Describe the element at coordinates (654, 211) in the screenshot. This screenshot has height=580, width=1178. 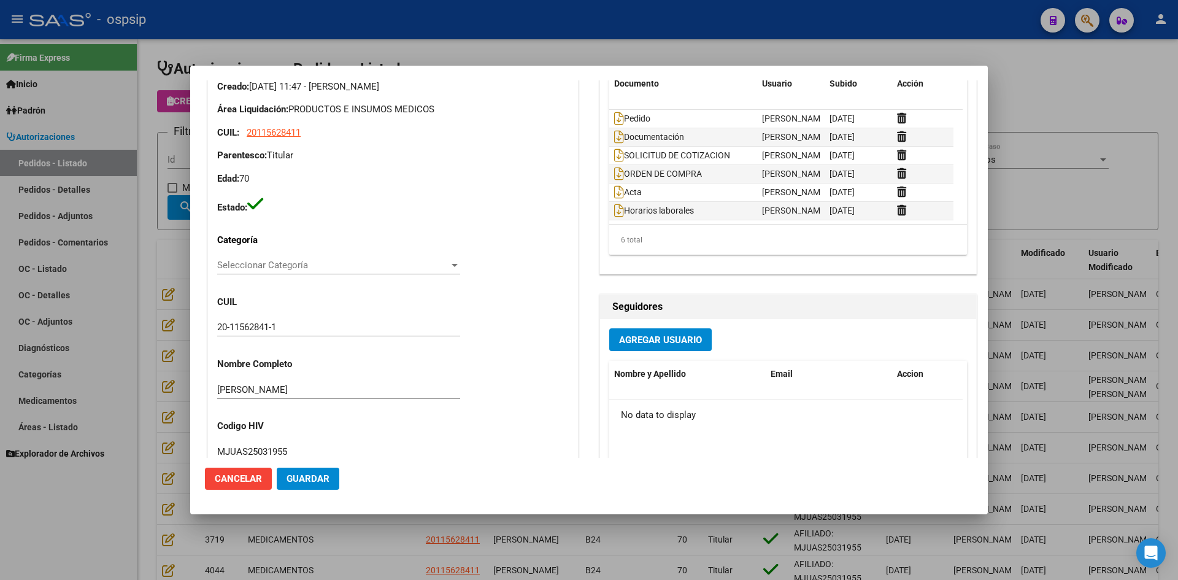
I see `span: Horarios laborales` at that location.